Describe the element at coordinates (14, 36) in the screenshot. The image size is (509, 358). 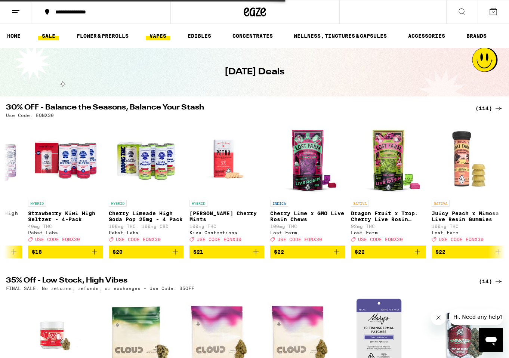
I see `a: HOME` at that location.